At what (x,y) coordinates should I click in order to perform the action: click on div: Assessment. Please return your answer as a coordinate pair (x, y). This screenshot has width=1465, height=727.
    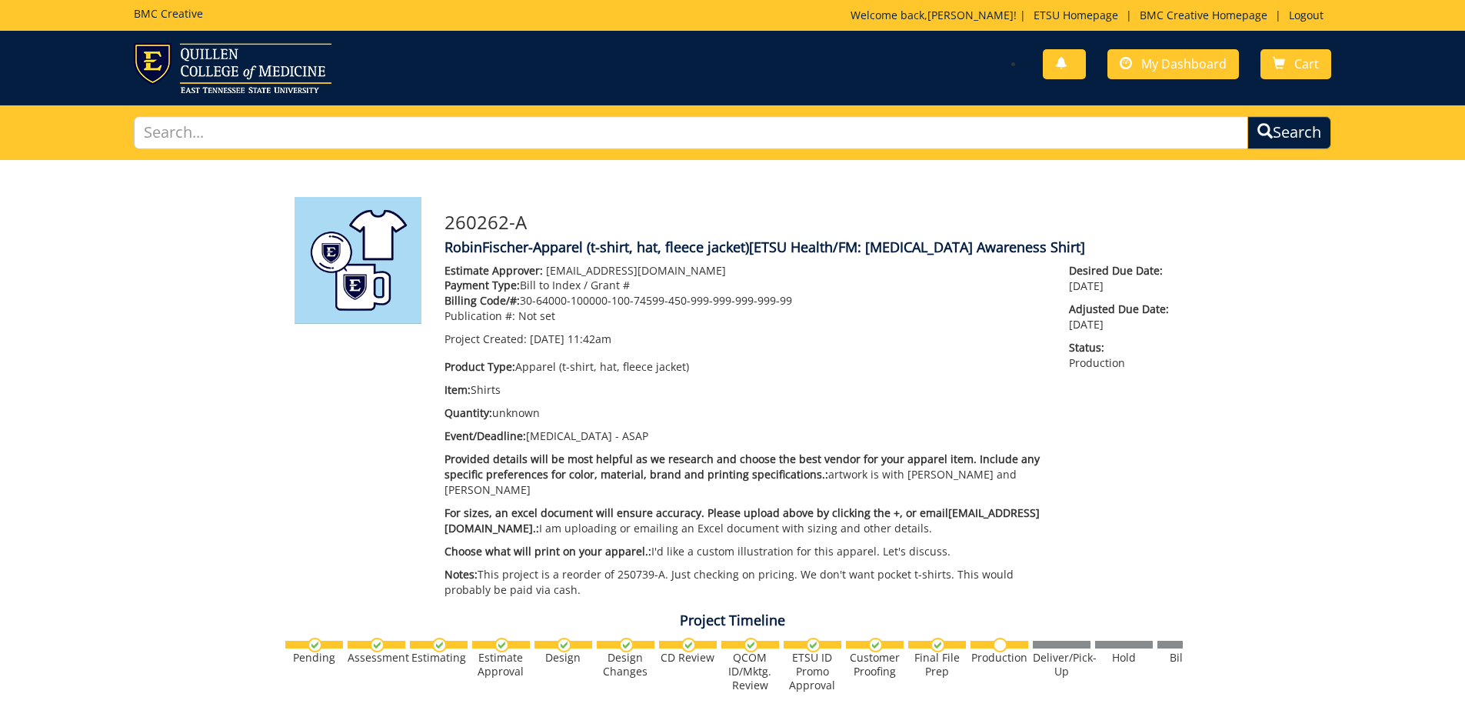
    Looking at the image, I should click on (376, 657).